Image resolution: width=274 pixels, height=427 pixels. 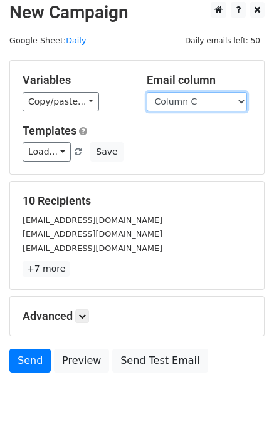 I want to click on h2: New Campaign, so click(x=137, y=13).